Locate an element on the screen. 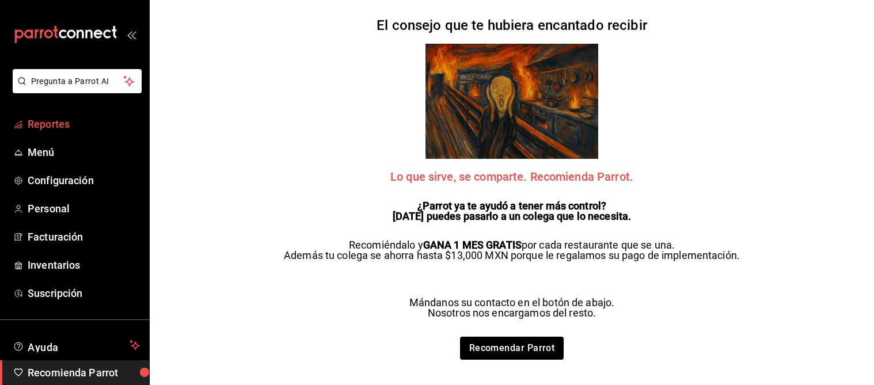  img: referrals Parrot is located at coordinates (512, 101).